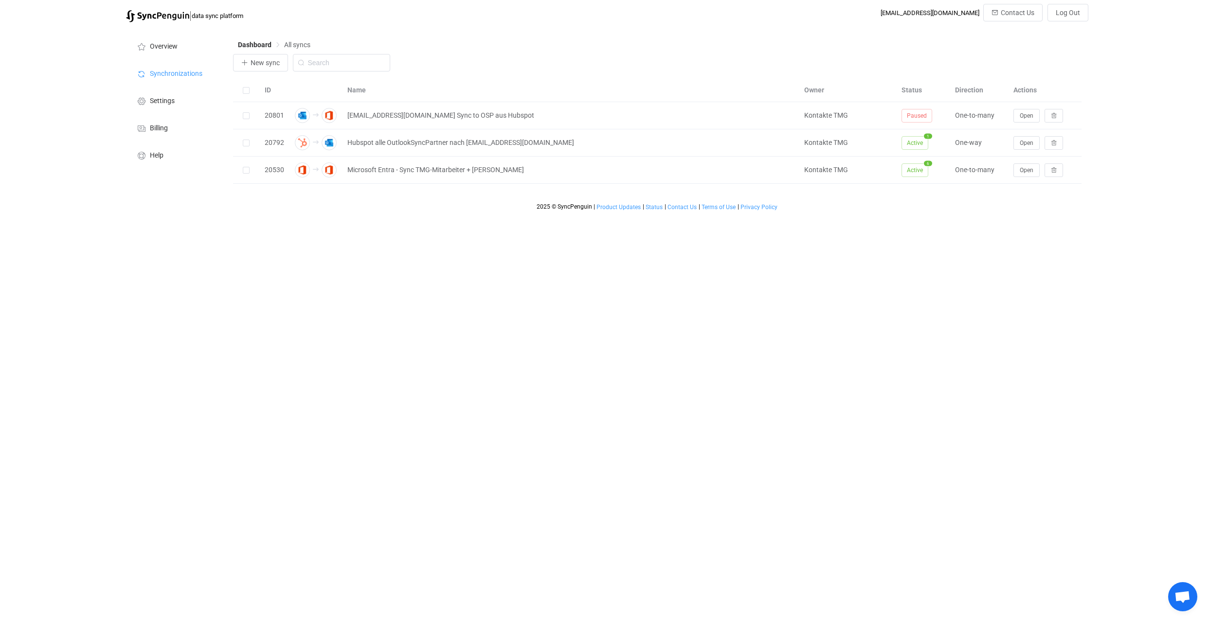  I want to click on a: Settings, so click(175, 100).